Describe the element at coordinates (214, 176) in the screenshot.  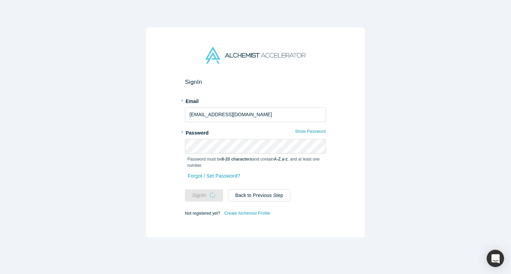
I see `a: Forgot / Set Password?` at that location.